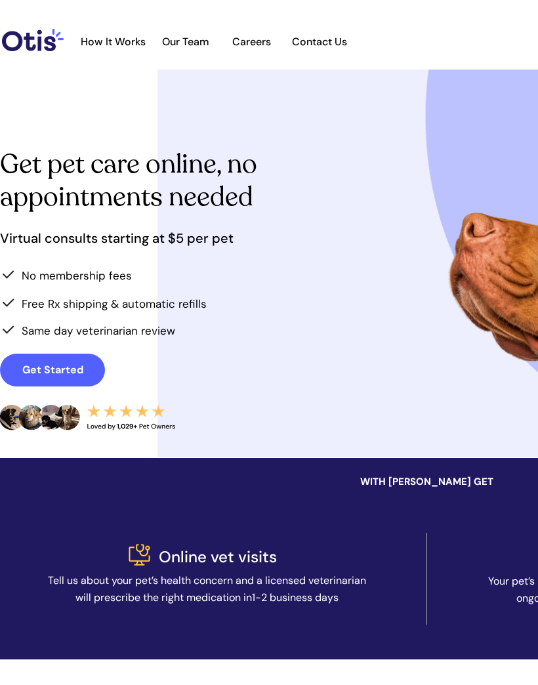  Describe the element at coordinates (186, 41) in the screenshot. I see `span: Our Team` at that location.